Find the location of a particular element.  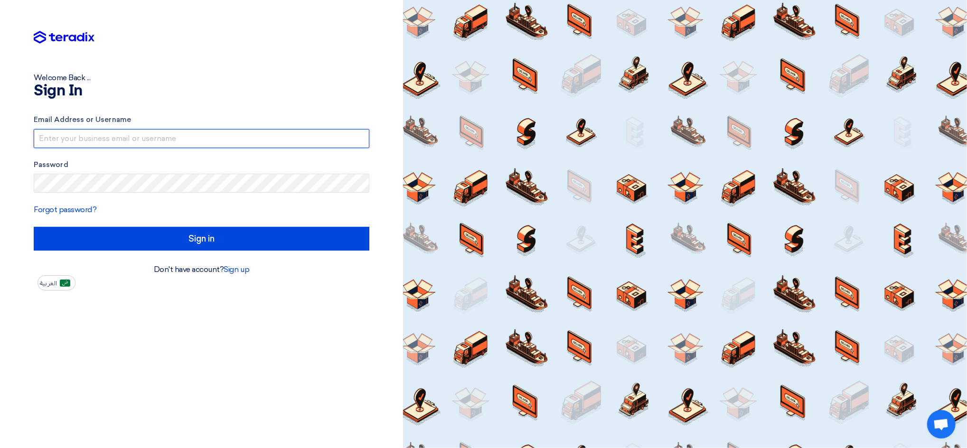

label: Password is located at coordinates (201, 165).